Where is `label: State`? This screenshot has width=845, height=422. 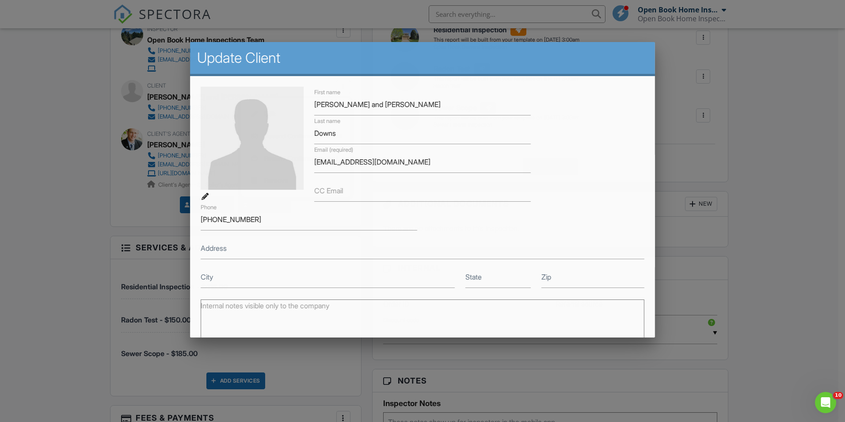
label: State is located at coordinates (474, 277).